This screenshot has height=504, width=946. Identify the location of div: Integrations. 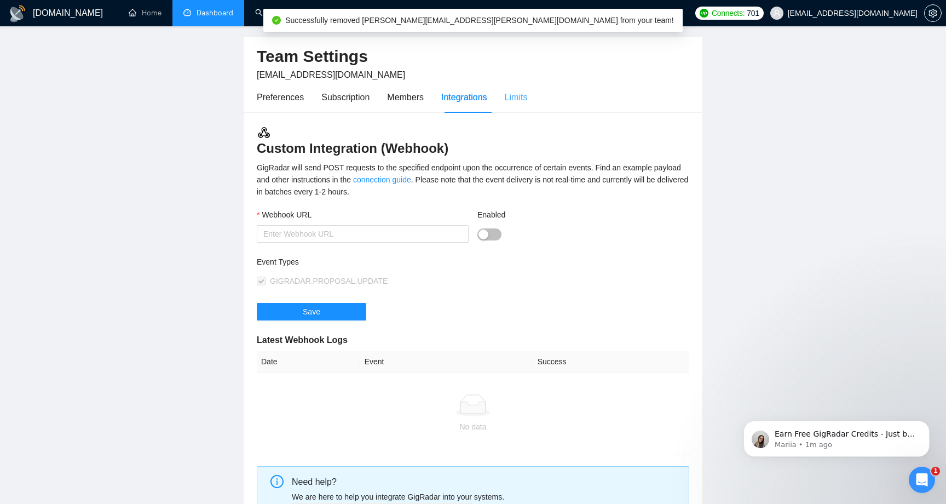
(464, 97).